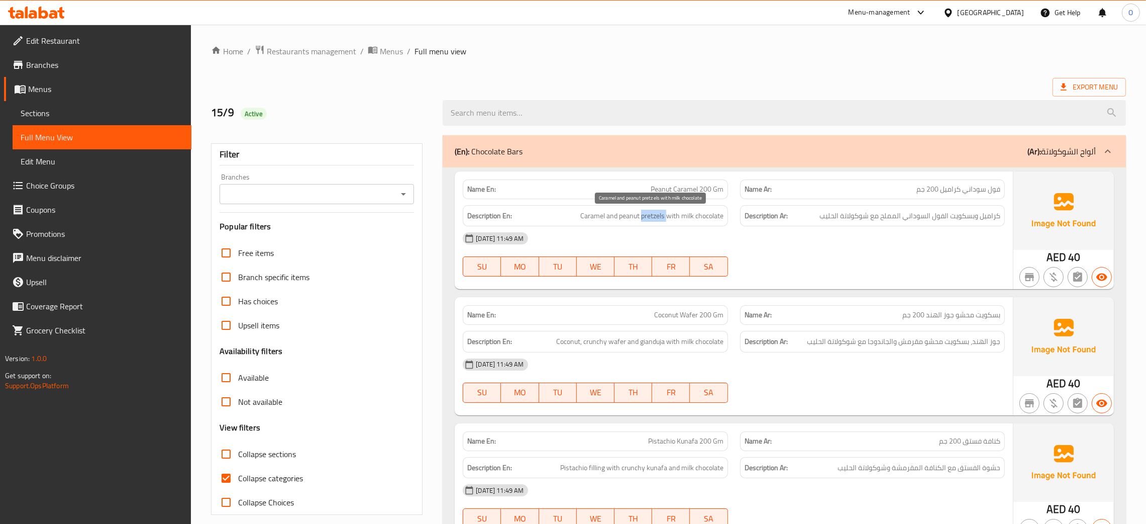 This screenshot has width=1146, height=524. I want to click on span: Upsell, so click(105, 282).